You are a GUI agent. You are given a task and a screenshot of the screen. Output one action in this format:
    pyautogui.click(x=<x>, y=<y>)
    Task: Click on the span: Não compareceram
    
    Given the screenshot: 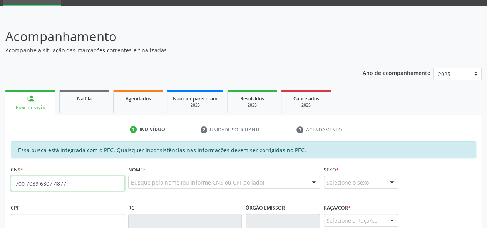 What is the action you would take?
    pyautogui.click(x=195, y=99)
    